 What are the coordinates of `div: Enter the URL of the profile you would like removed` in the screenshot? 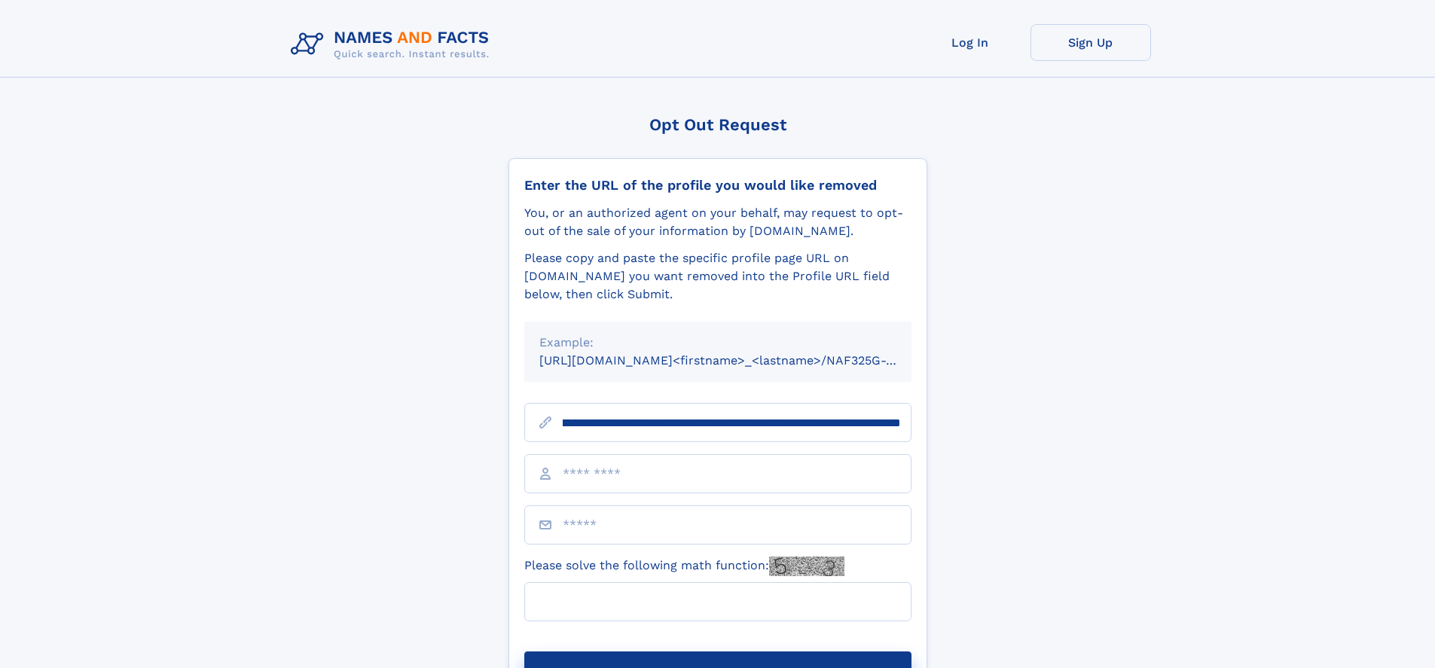 It's located at (718, 185).